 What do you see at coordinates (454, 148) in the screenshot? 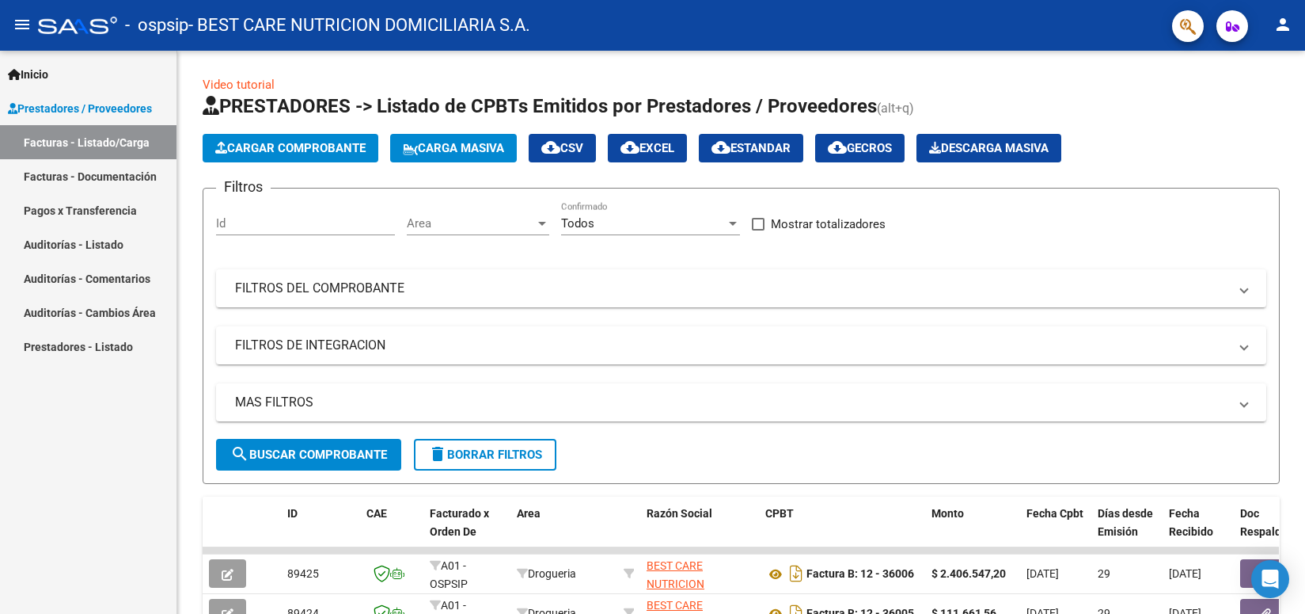
I see `button: Carga Masiva` at bounding box center [454, 148].